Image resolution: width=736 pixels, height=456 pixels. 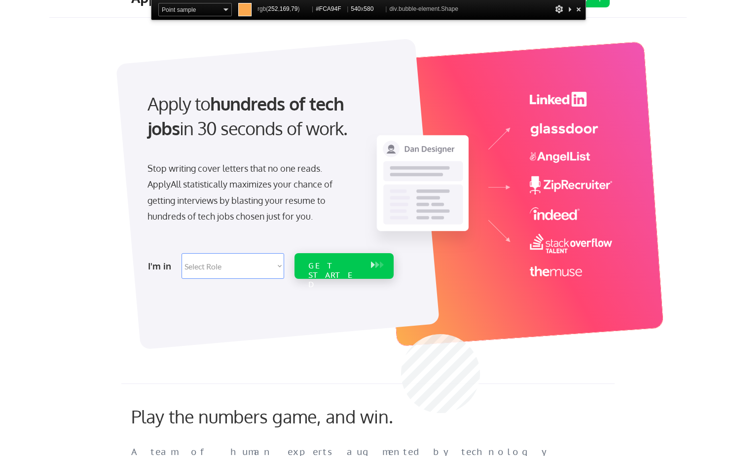 What do you see at coordinates (335, 275) in the screenshot?
I see `div: GET STARTED` at bounding box center [335, 275].